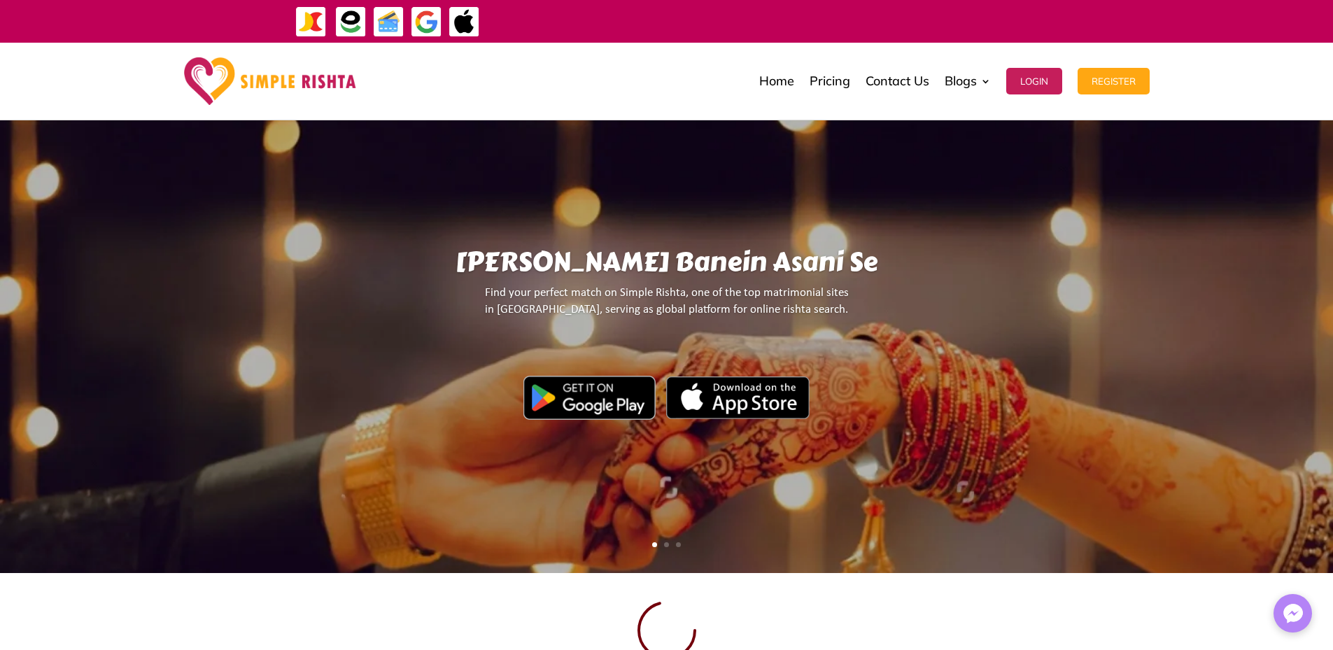 The width and height of the screenshot is (1333, 650). Describe the element at coordinates (1113, 81) in the screenshot. I see `a: Register` at that location.